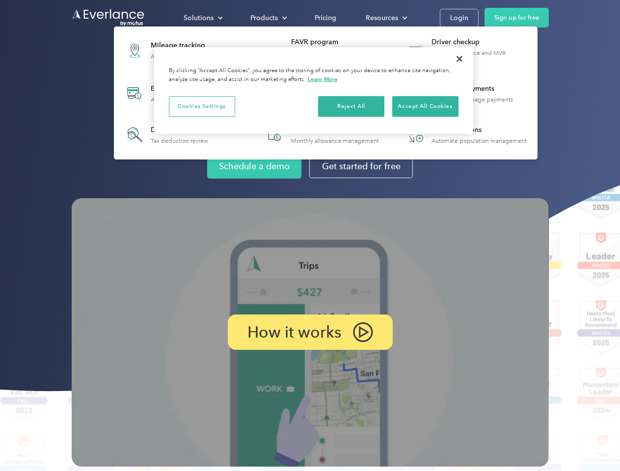 The width and height of the screenshot is (620, 471). I want to click on a: Deduction finderTax deduction review, so click(166, 134).